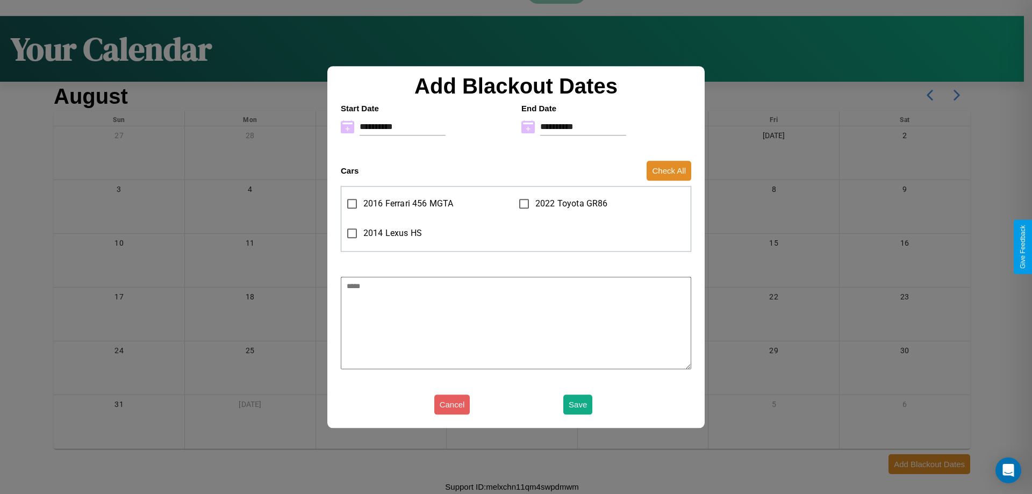 This screenshot has width=1032, height=494. What do you see at coordinates (408, 204) in the screenshot?
I see `span: 2016 Ferrari 456 MGTA` at bounding box center [408, 204].